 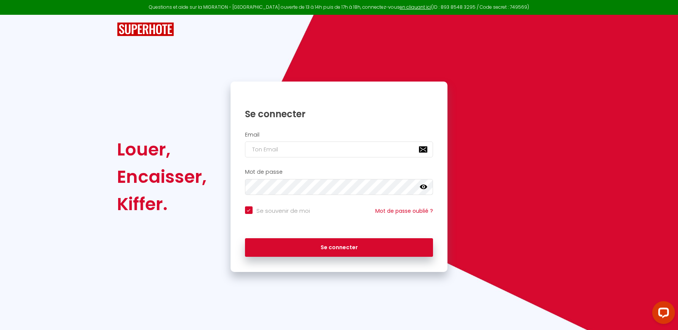 I want to click on h1: Se connecter, so click(x=339, y=114).